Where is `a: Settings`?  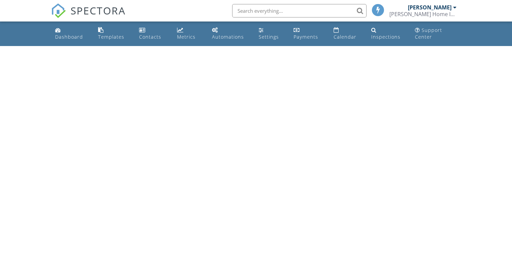
a: Settings is located at coordinates (271, 34).